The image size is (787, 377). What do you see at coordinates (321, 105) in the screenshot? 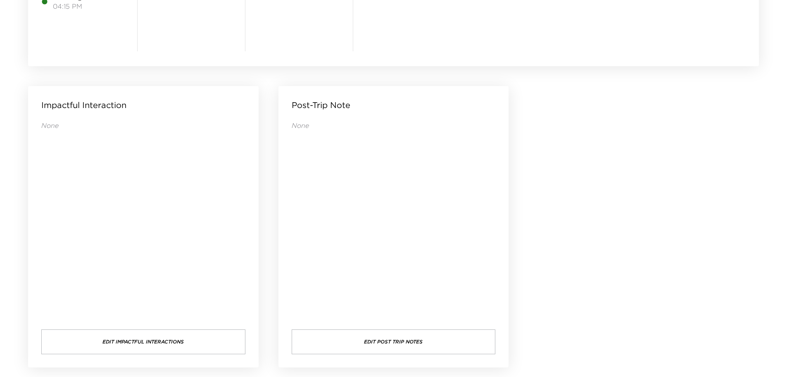
I see `p: Post-Trip Note` at bounding box center [321, 105].